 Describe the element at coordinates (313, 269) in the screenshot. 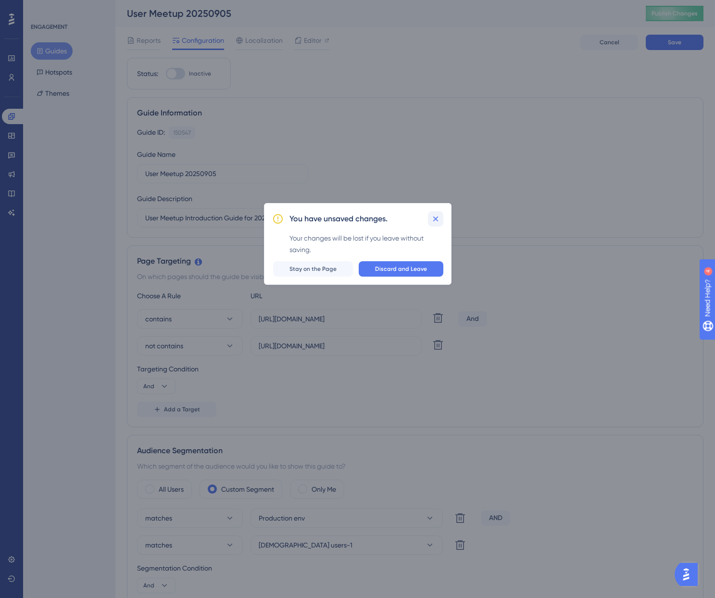

I see `span: Stay on the Page` at that location.